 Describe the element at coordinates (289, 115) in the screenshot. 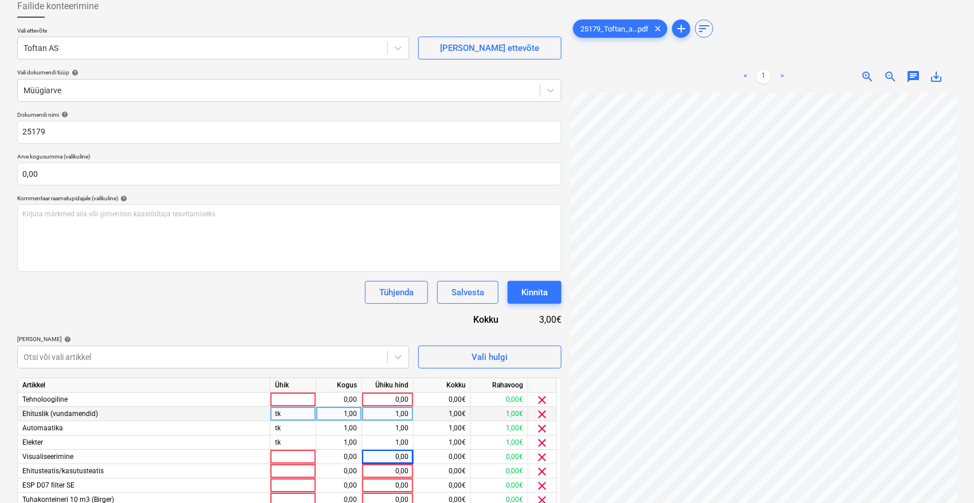

I see `div: Dokumendi nimi` at that location.